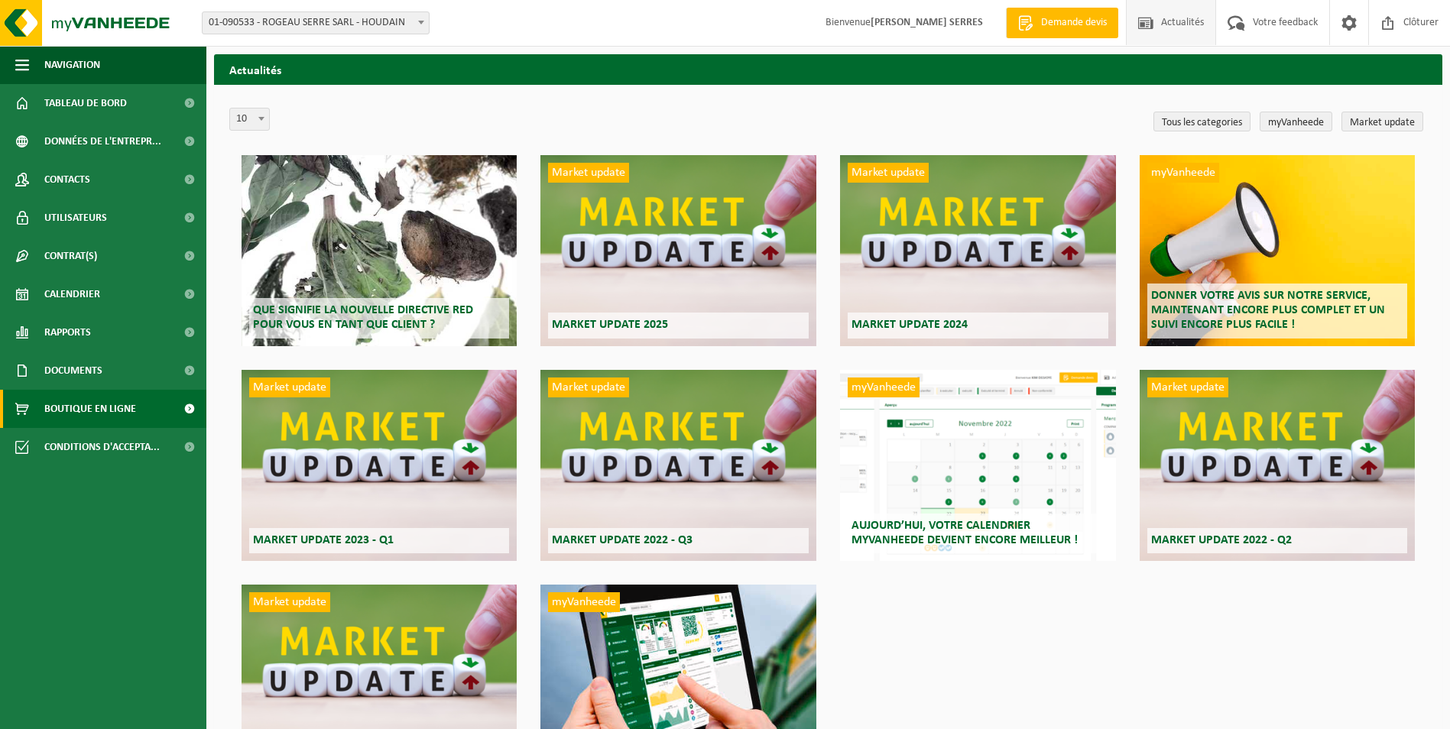 This screenshot has height=729, width=1450. I want to click on span: Market update 2025, so click(610, 325).